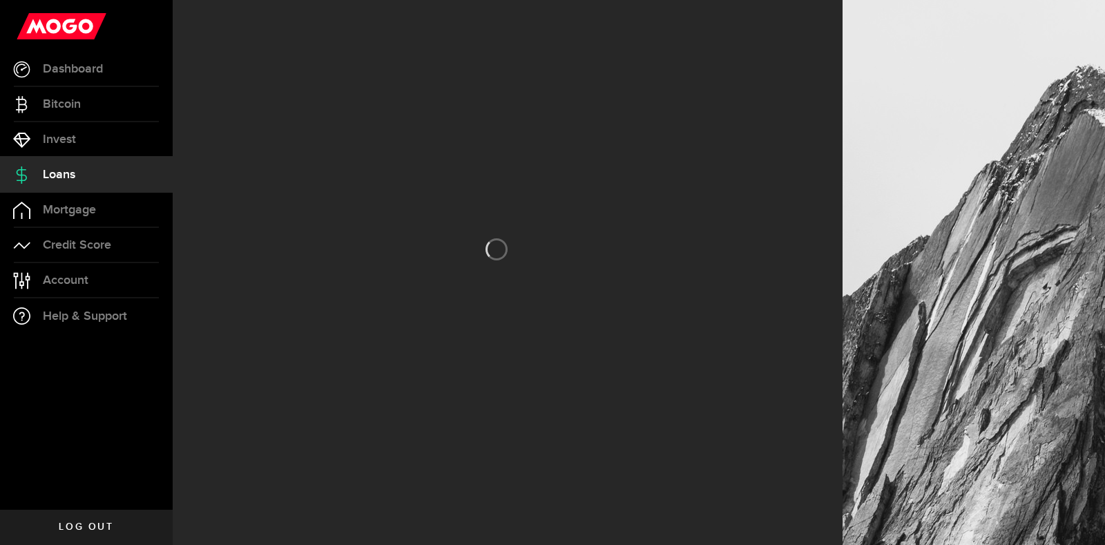  I want to click on span: Mortgage, so click(69, 210).